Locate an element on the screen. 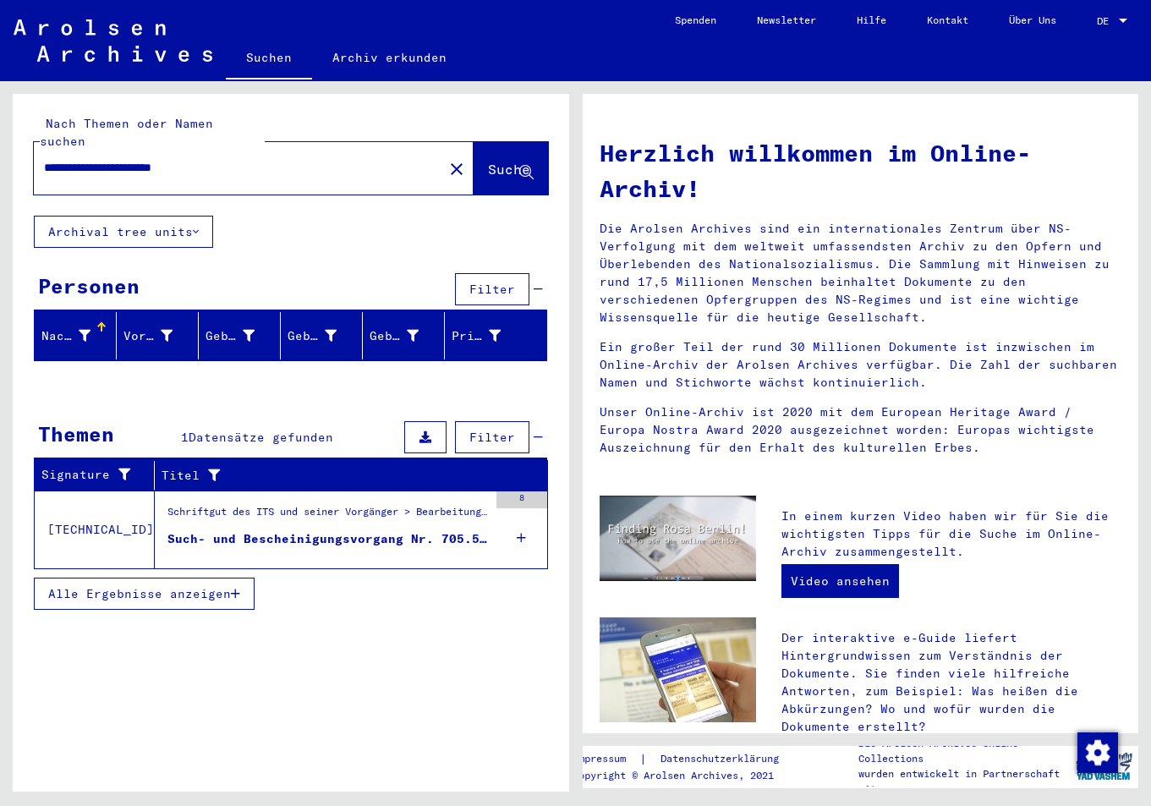 The image size is (1151, 806). mat-header-cell: Geburtsname is located at coordinates (239, 336).